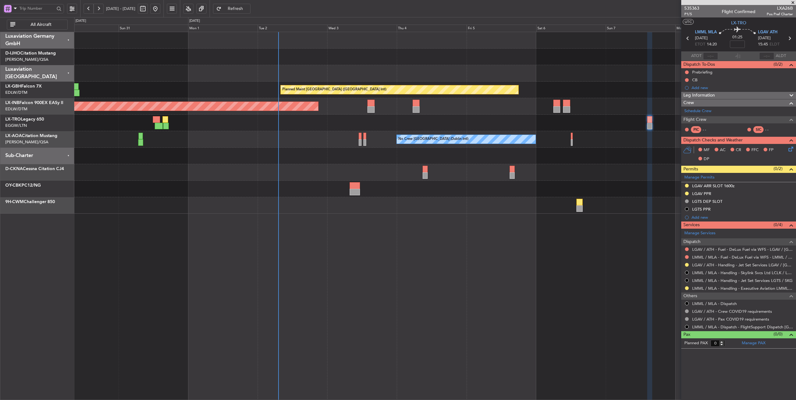 The height and width of the screenshot is (400, 796). I want to click on span: Pax, so click(687, 335).